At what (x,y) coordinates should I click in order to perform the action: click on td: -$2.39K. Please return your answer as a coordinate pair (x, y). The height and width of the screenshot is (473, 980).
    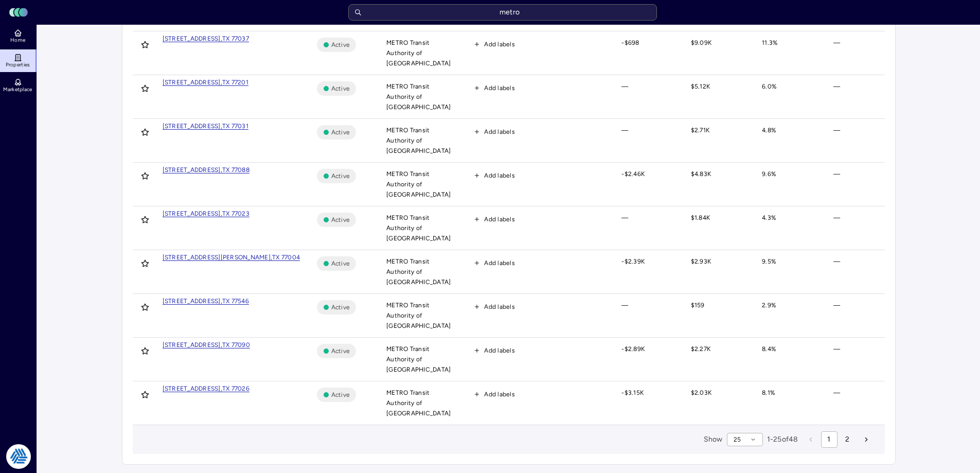
    Looking at the image, I should click on (647, 272).